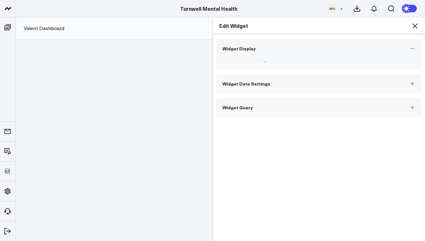 The height and width of the screenshot is (241, 425). I want to click on h2: Edit Widget, so click(319, 26).